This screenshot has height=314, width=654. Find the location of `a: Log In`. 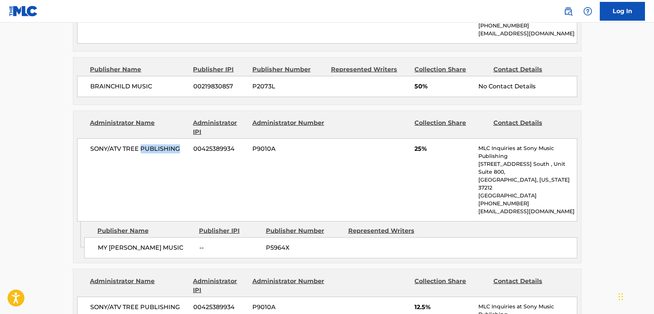

a: Log In is located at coordinates (623, 11).